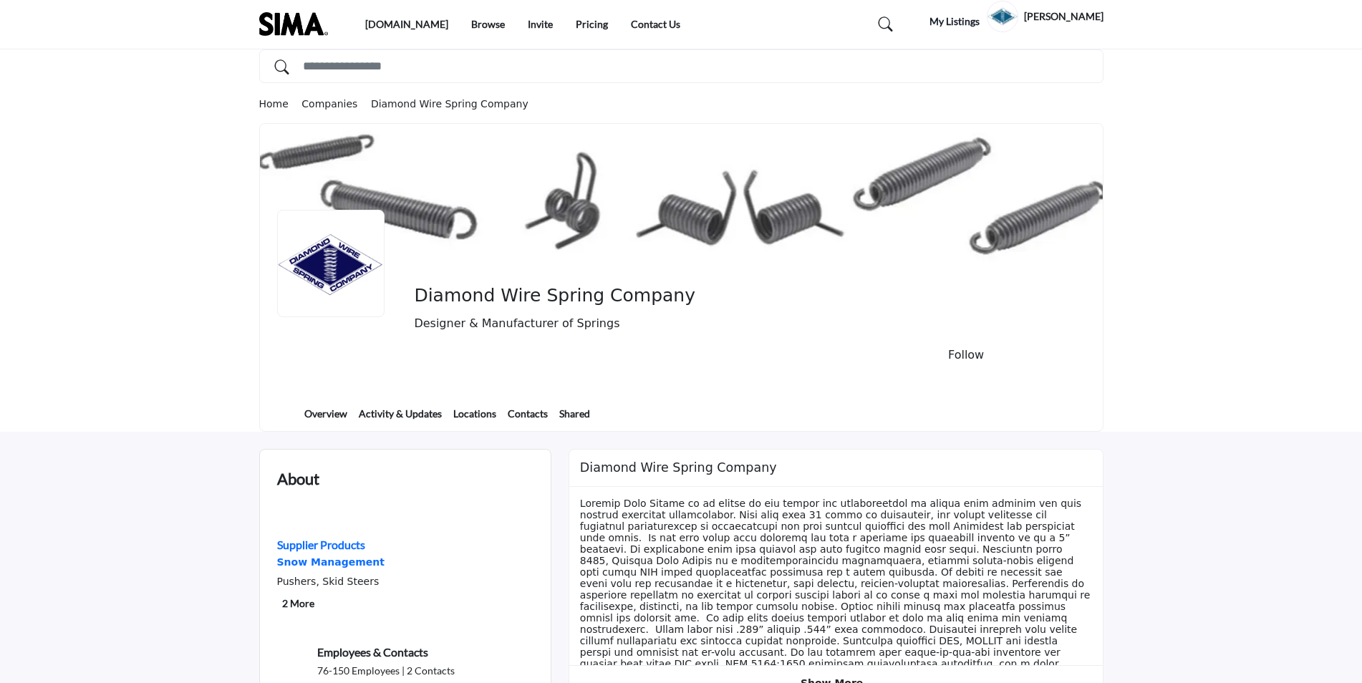  I want to click on button: Contact-Employee Icon, so click(291, 658).